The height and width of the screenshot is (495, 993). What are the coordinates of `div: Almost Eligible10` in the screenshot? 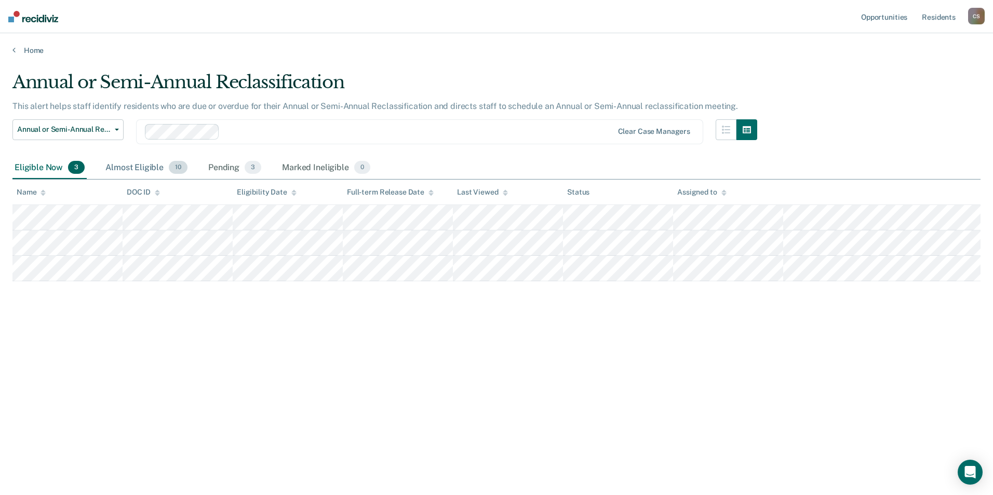 It's located at (146, 168).